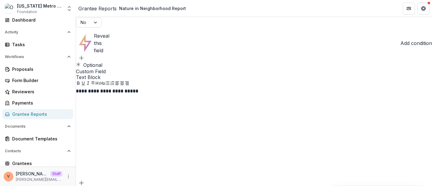 Image resolution: width=432 pixels, height=186 pixels. What do you see at coordinates (40, 92) in the screenshot?
I see `div: Reviewers` at bounding box center [40, 92].